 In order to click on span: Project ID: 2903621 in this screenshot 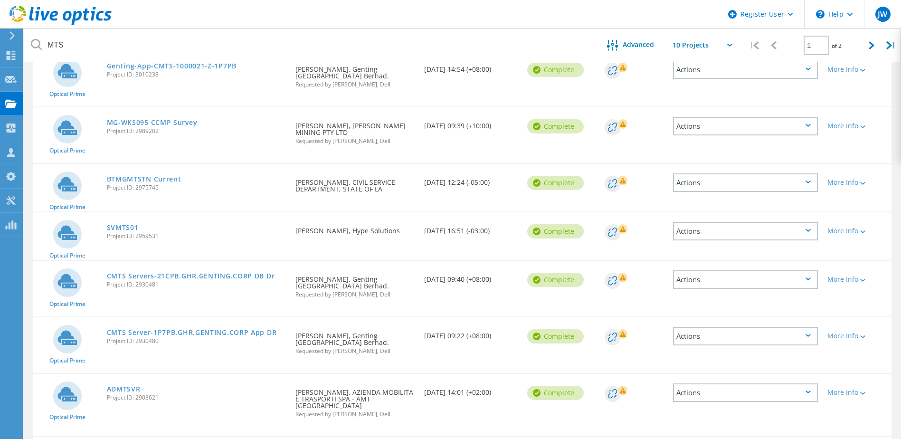, I will do `click(197, 398)`.